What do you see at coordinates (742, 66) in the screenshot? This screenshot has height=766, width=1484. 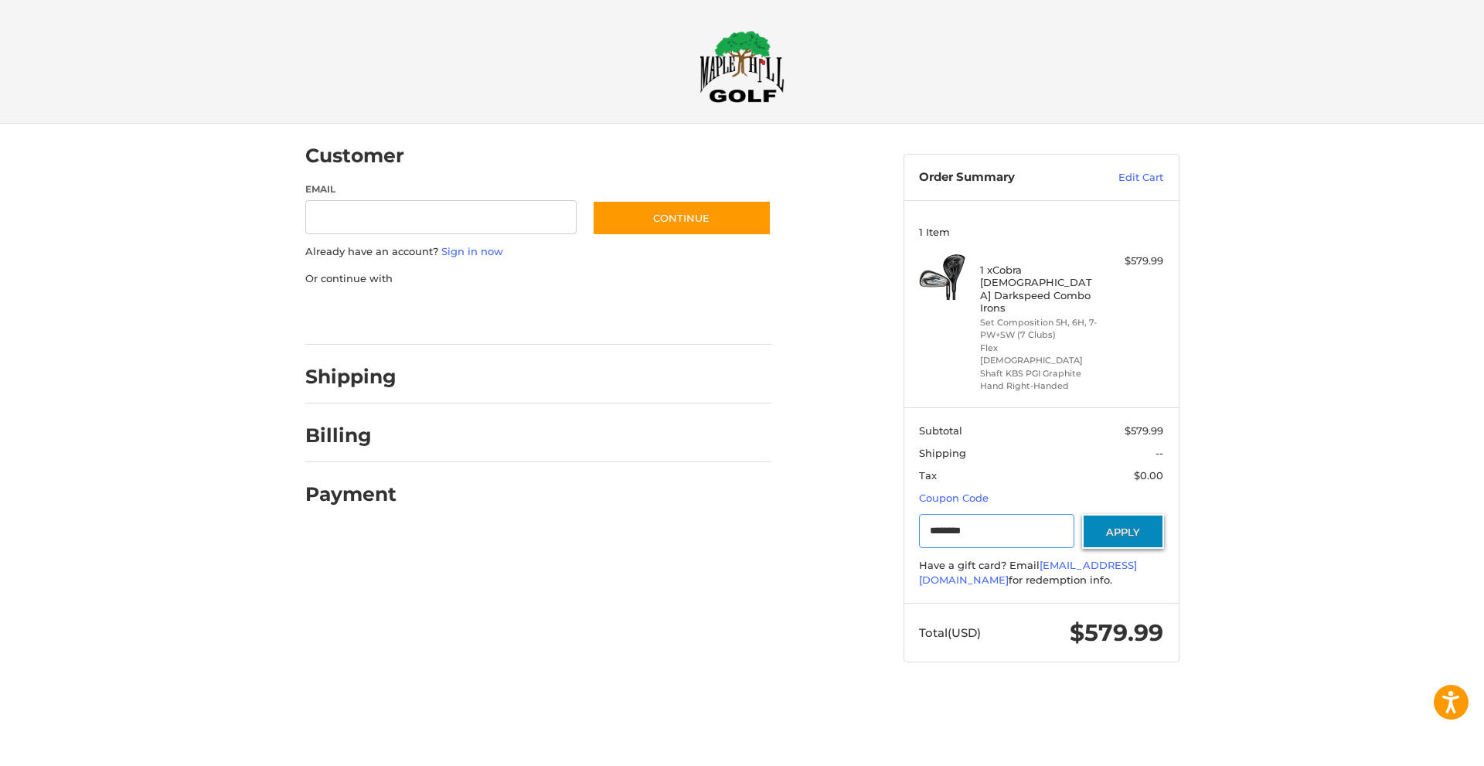 I see `img: Maple Hill Golf` at bounding box center [742, 66].